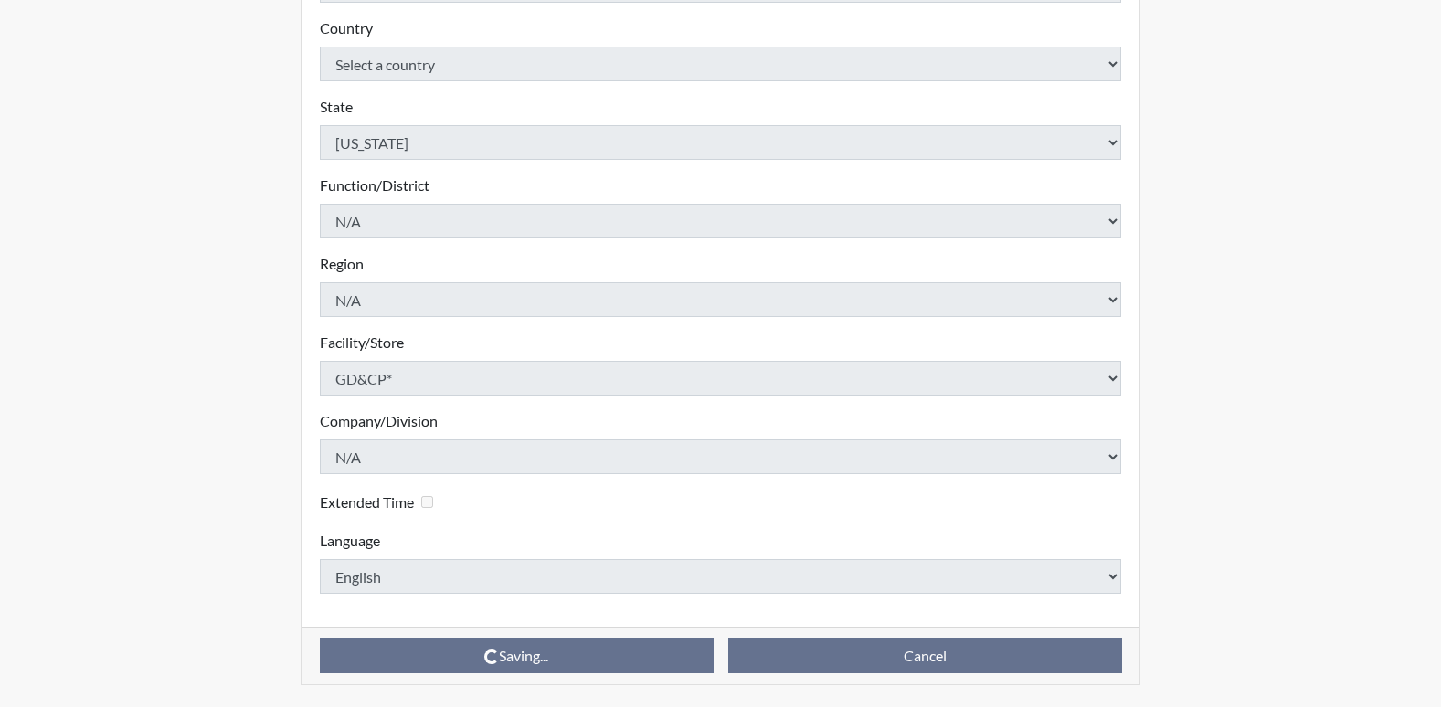 The height and width of the screenshot is (707, 1441). I want to click on label: Function/District, so click(375, 186).